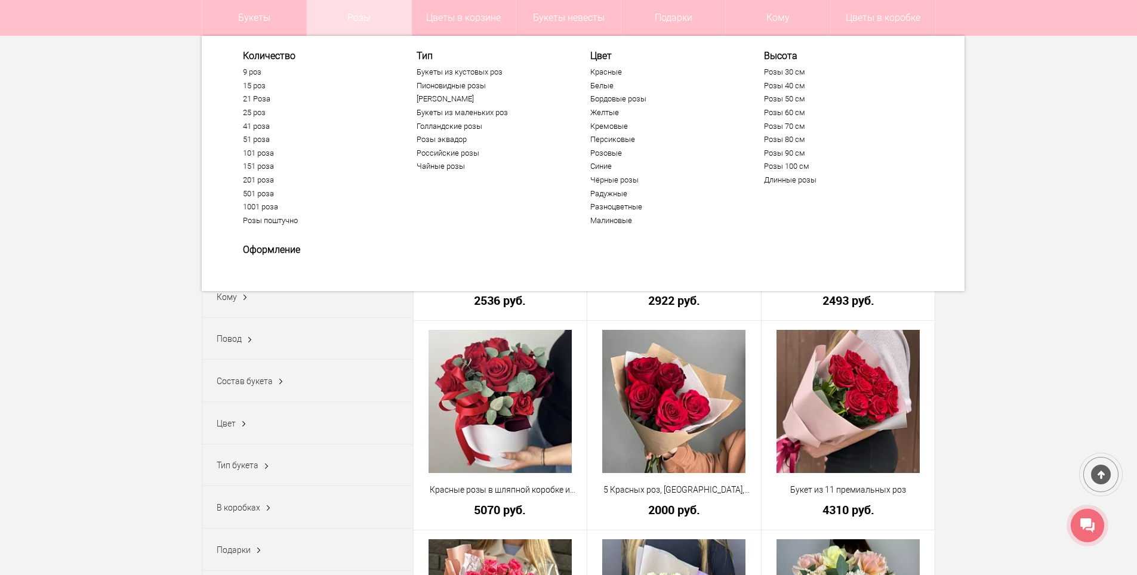 The height and width of the screenshot is (575, 1137). I want to click on a: 51 роза, so click(316, 140).